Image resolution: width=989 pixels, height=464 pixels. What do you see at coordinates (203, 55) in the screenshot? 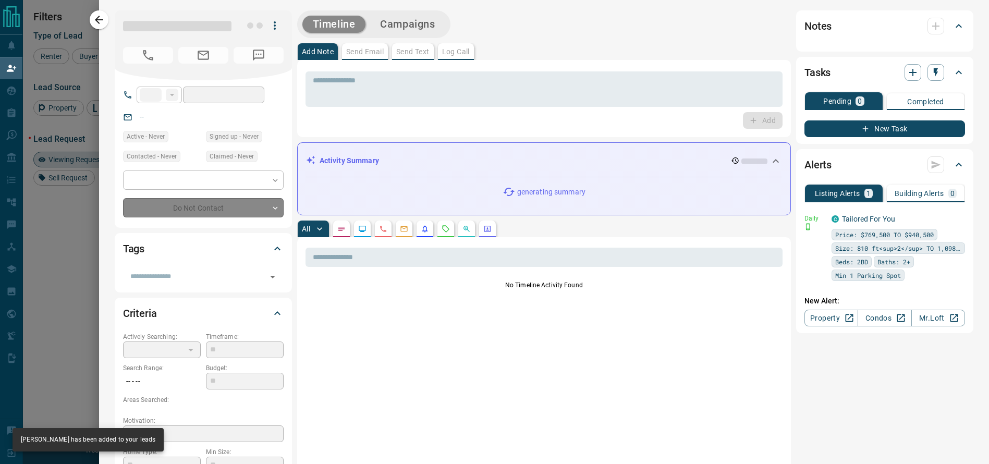
I see `span: No Email` at bounding box center [203, 55].